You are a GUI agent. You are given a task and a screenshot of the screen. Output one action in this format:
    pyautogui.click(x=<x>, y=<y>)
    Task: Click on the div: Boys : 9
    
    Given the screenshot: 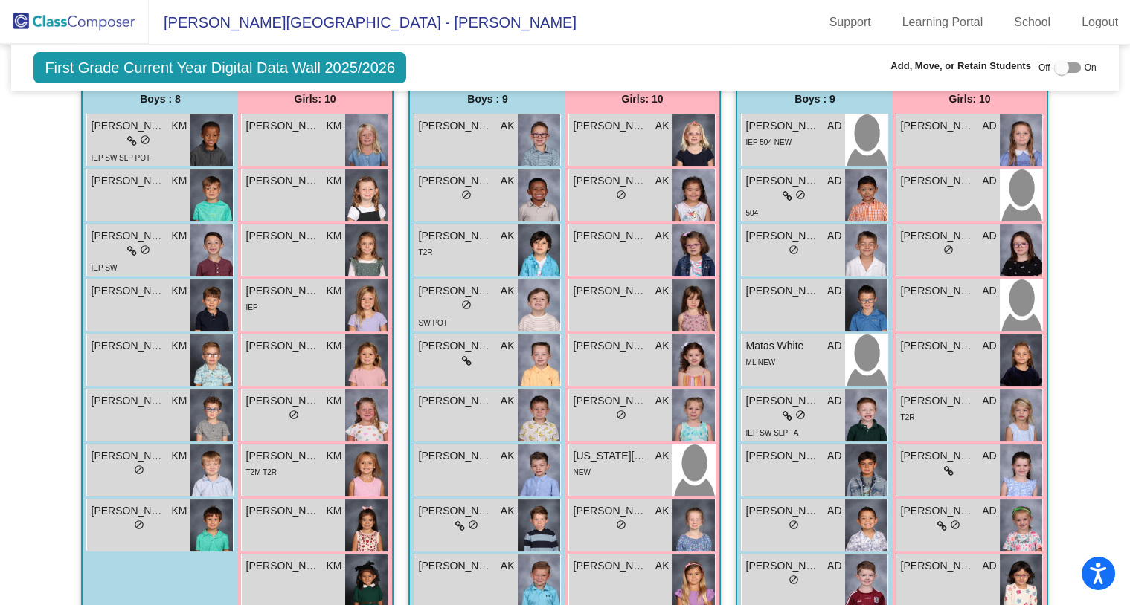 What is the action you would take?
    pyautogui.click(x=487, y=99)
    